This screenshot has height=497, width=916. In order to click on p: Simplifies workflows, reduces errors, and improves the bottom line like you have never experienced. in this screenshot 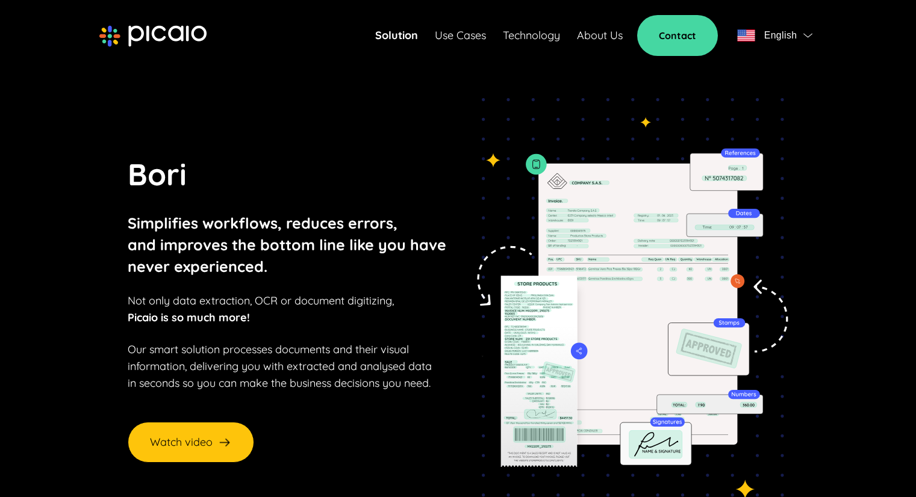, I will do `click(287, 245)`.